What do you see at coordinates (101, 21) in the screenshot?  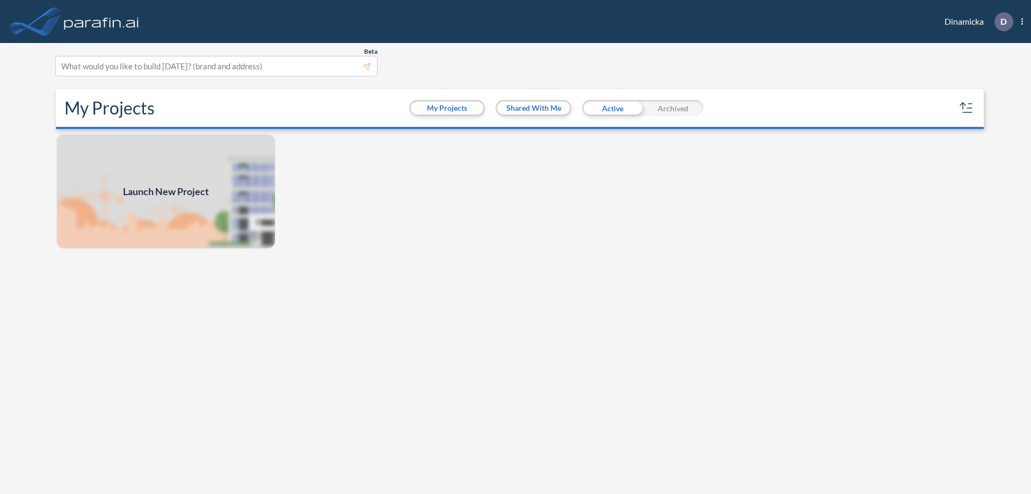 I see `img: logo` at bounding box center [101, 21].